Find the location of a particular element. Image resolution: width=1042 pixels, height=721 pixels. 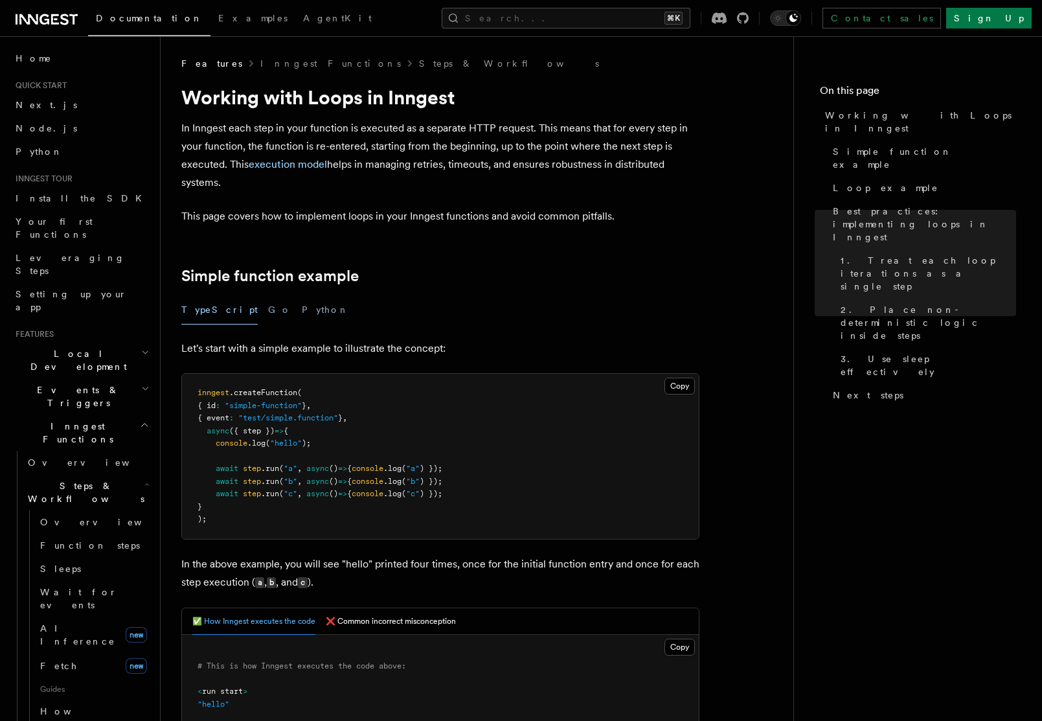

span: Inngest Functions is located at coordinates (75, 432).